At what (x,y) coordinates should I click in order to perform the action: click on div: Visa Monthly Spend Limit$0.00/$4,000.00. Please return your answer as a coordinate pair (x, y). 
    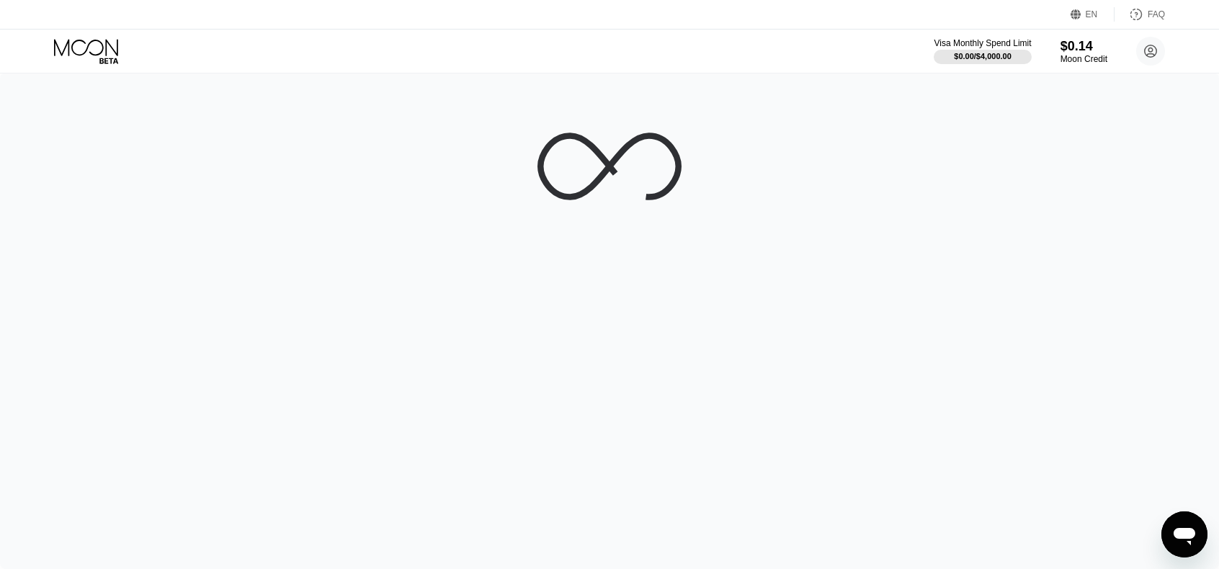
    Looking at the image, I should click on (982, 51).